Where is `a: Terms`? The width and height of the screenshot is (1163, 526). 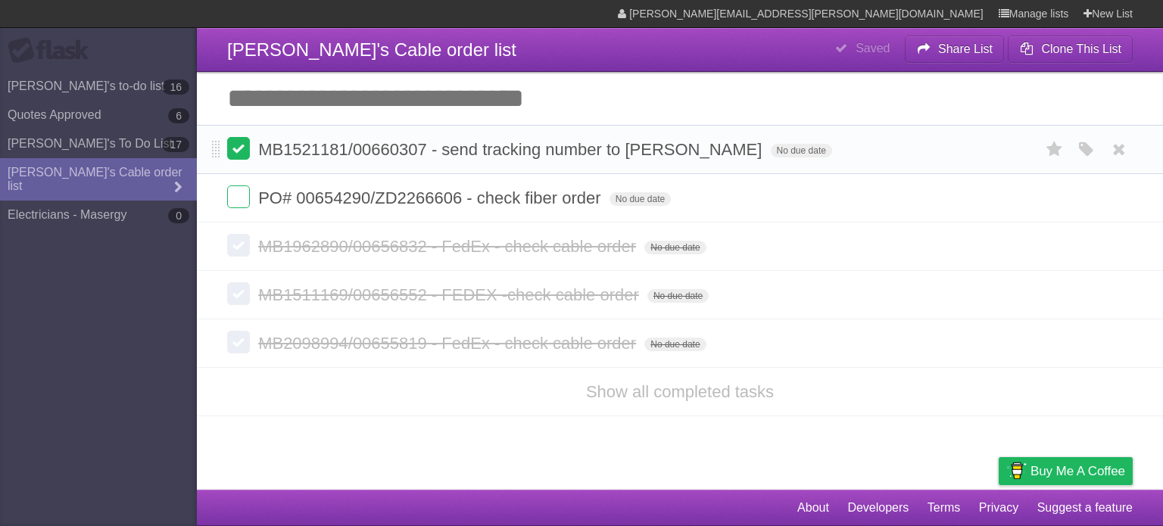
a: Terms is located at coordinates (944, 508).